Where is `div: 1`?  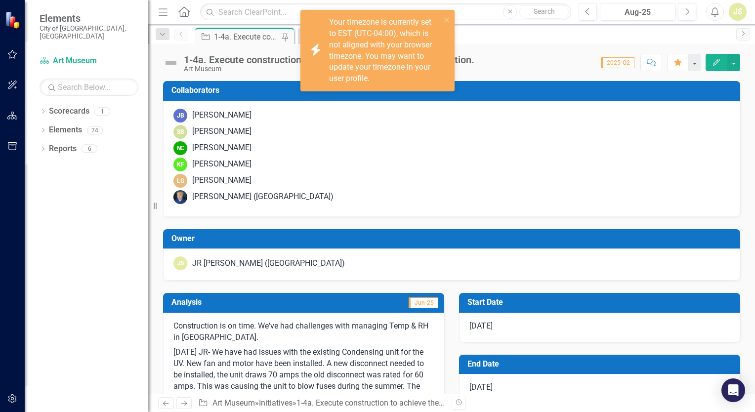 div: 1 is located at coordinates (102, 111).